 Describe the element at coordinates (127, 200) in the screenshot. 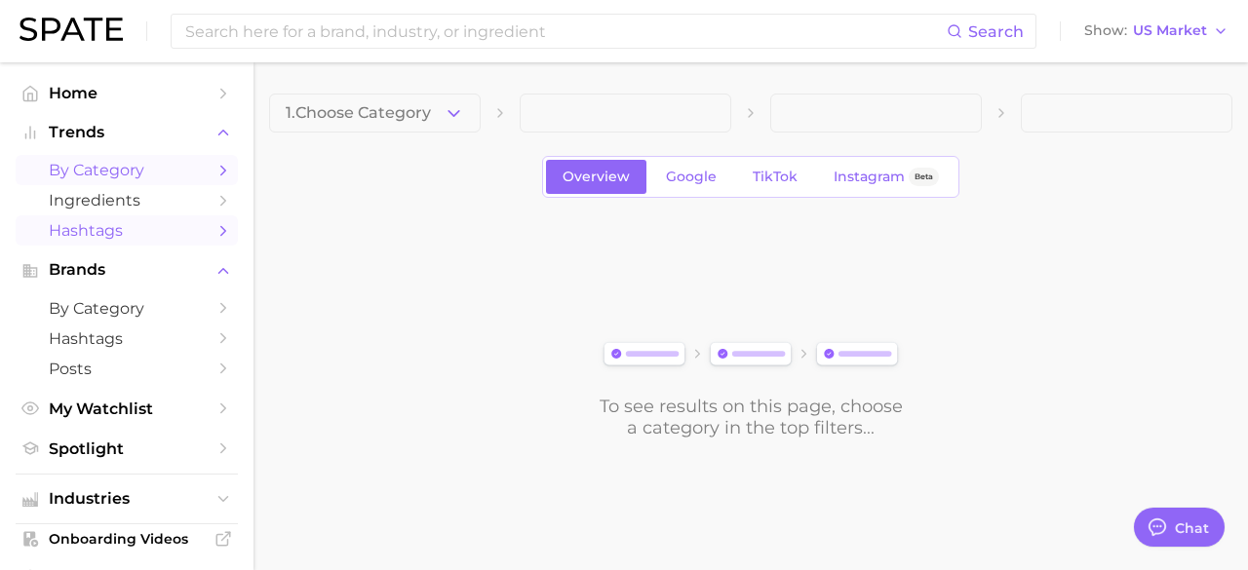

I see `a: Ingredients` at that location.